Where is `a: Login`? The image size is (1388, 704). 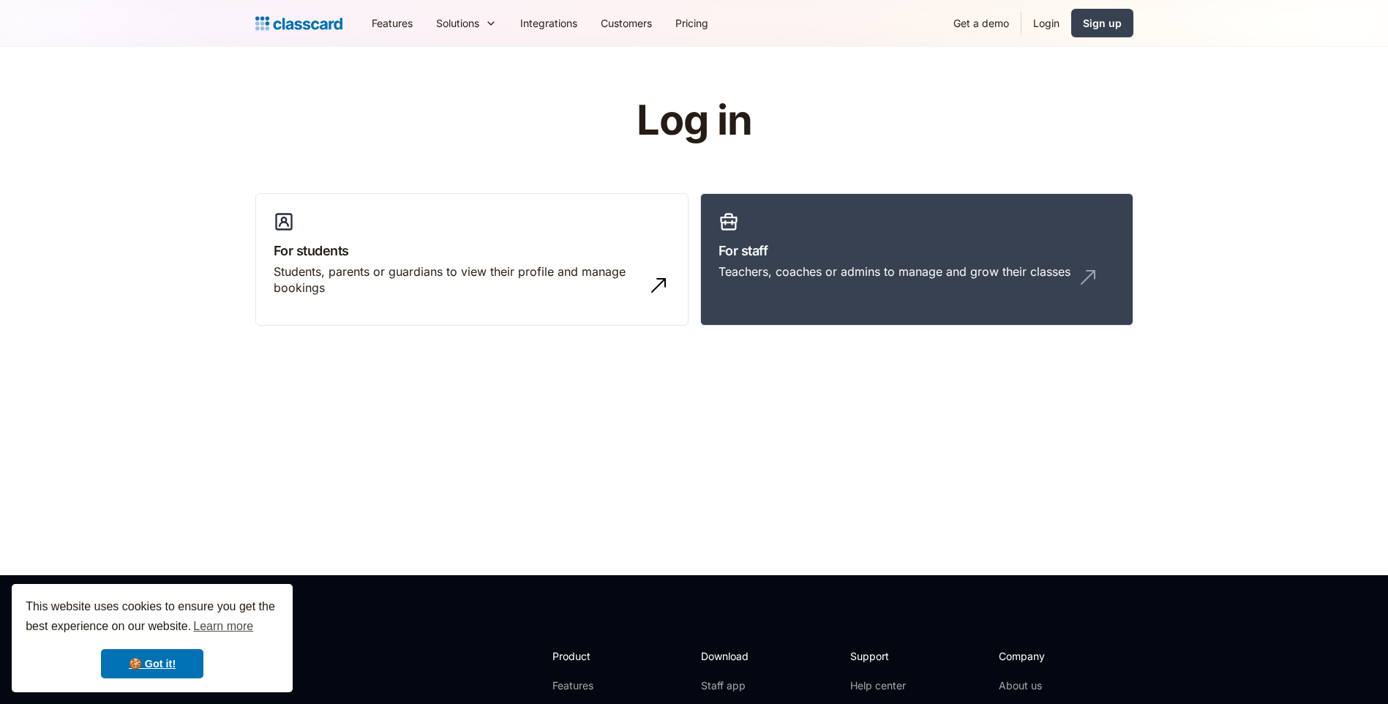 a: Login is located at coordinates (1046, 23).